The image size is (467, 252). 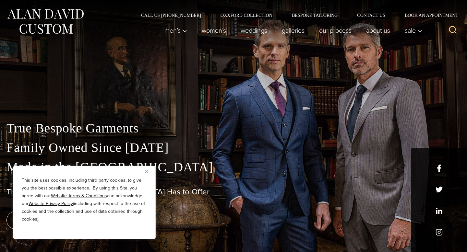 I want to click on a: Book an Appointment, so click(x=428, y=15).